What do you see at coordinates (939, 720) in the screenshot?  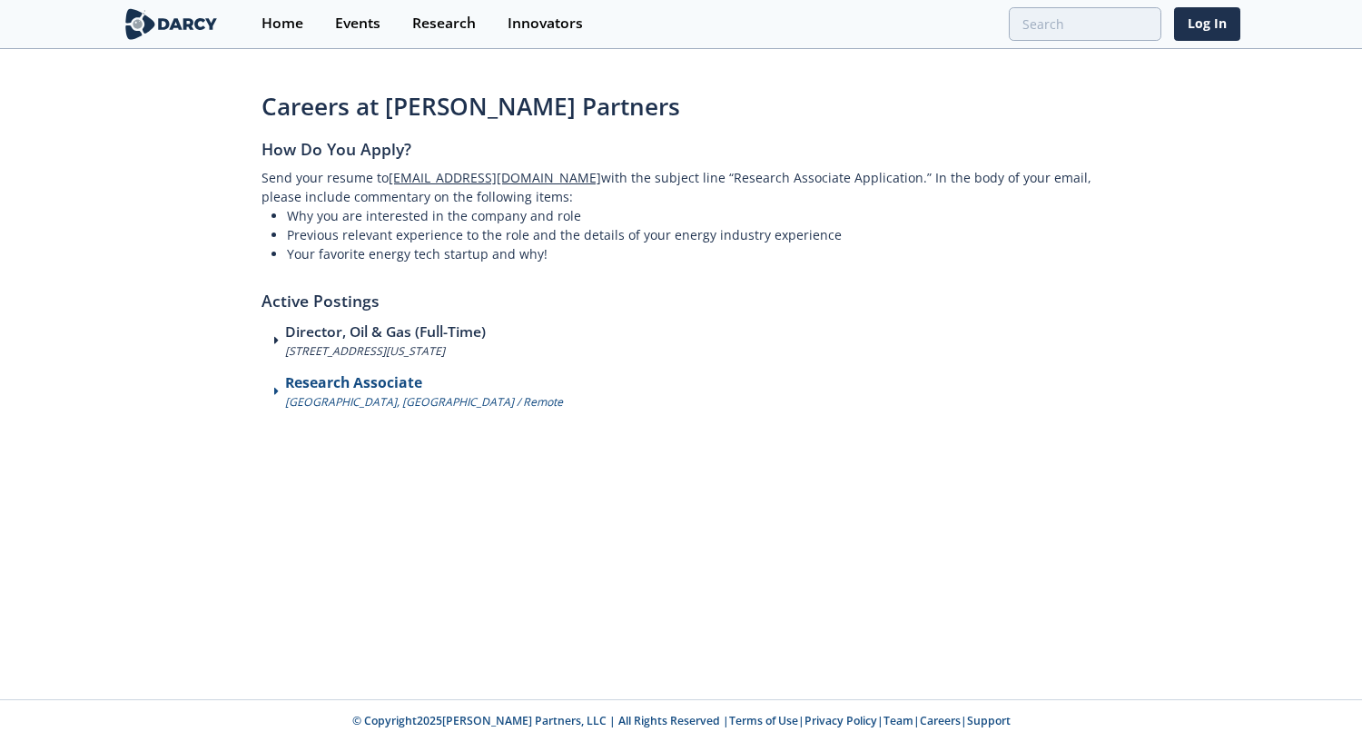 I see `a: Careers` at bounding box center [939, 720].